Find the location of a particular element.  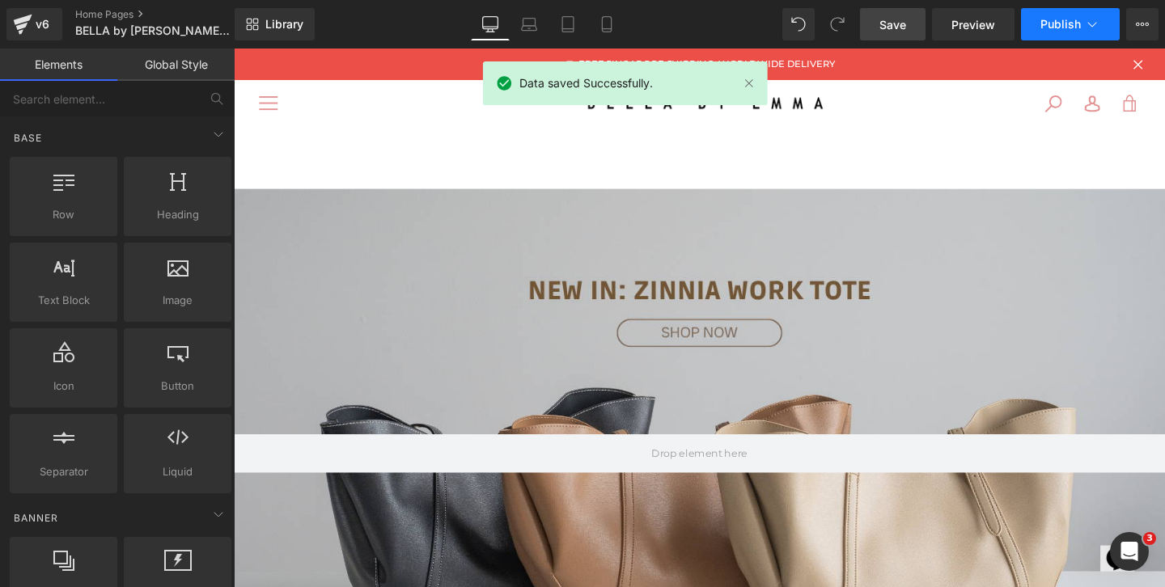

a: Desktop is located at coordinates (490, 24).